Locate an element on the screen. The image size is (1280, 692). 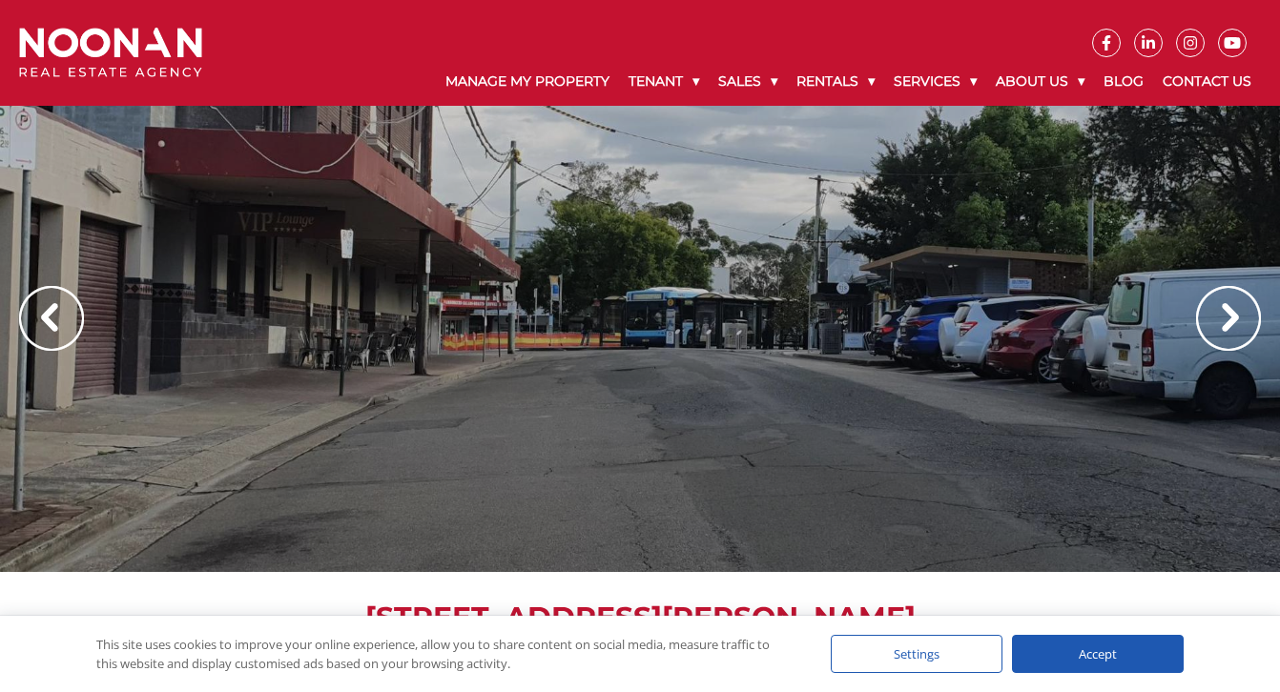
a: About Us is located at coordinates (1039, 81).